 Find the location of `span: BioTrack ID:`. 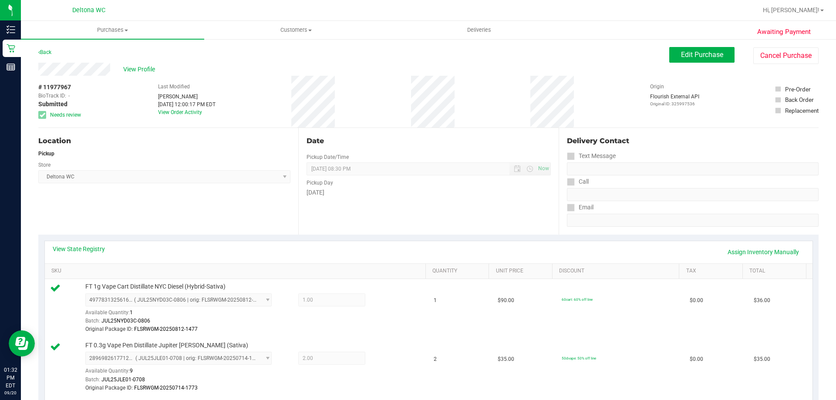

span: BioTrack ID: is located at coordinates (52, 96).